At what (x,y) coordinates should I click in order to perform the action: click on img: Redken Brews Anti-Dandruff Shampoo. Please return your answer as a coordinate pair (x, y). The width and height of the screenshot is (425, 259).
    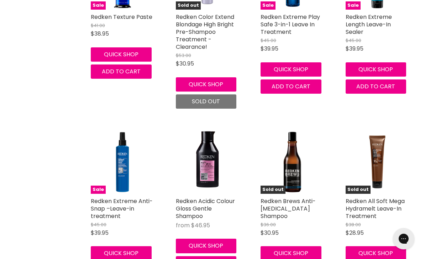
    Looking at the image, I should click on (292, 162).